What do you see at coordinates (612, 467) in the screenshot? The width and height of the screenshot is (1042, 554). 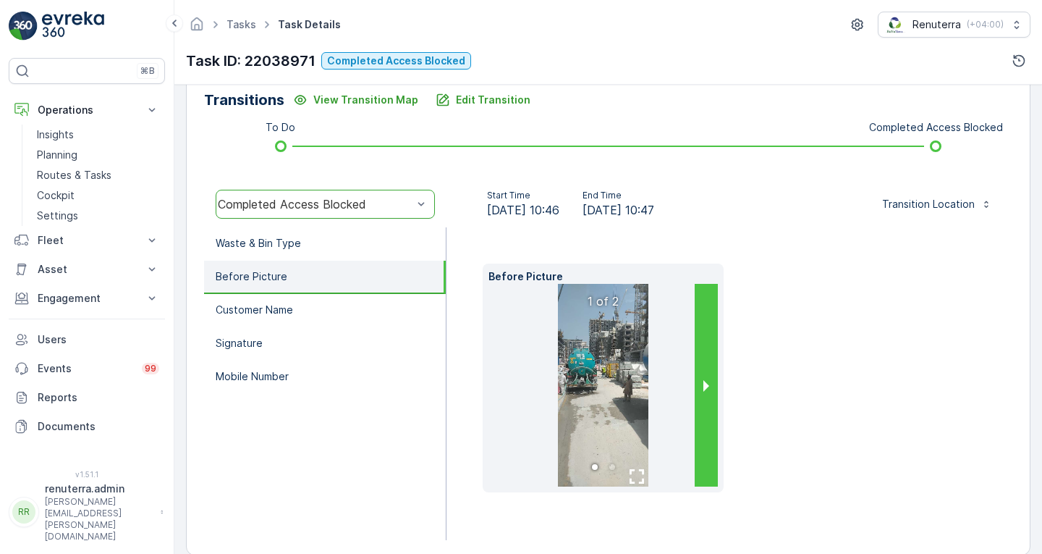 I see `li: slide item 2` at bounding box center [612, 467].